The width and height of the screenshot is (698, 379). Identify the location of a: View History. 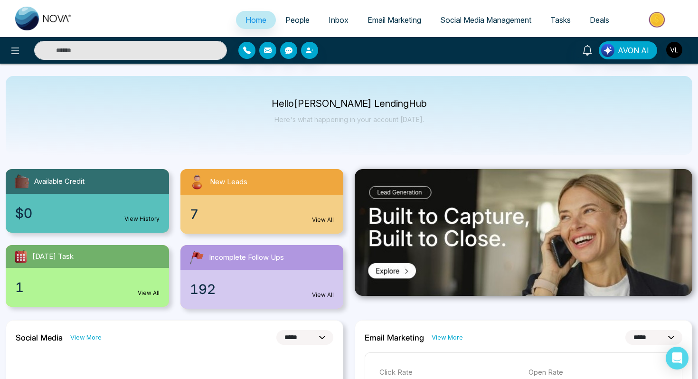
(142, 219).